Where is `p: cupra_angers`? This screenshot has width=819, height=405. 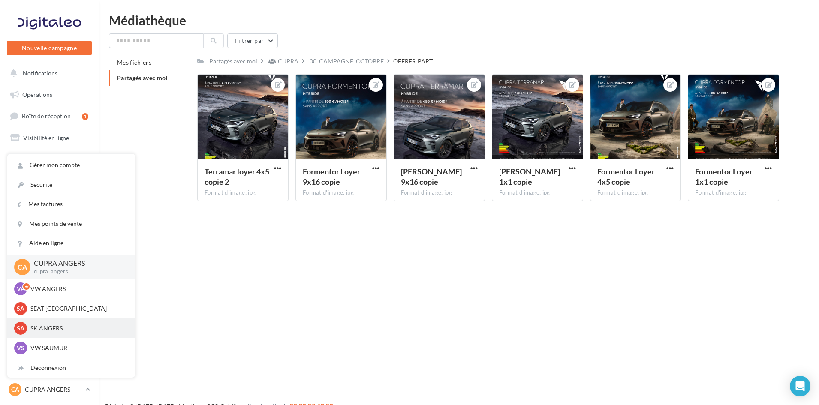
p: cupra_angers is located at coordinates (78, 272).